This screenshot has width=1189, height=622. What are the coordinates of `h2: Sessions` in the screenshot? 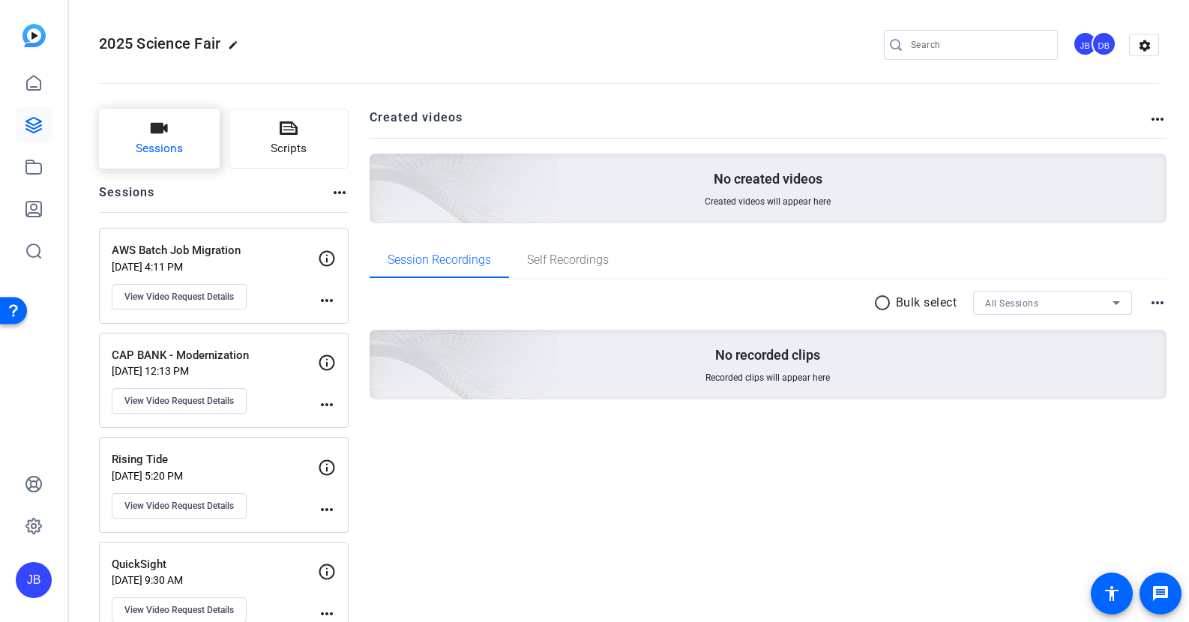 It's located at (127, 198).